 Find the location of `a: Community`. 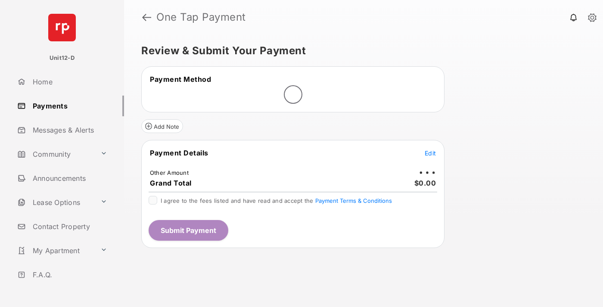

a: Community is located at coordinates (55, 154).